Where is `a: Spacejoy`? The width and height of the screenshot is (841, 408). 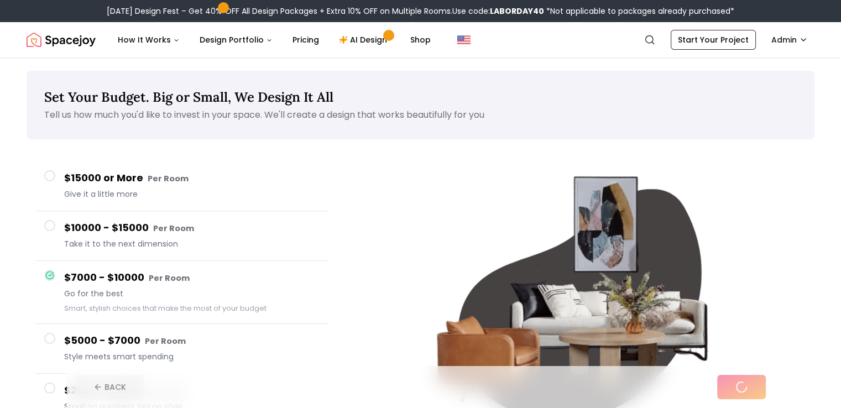
a: Spacejoy is located at coordinates (61, 40).